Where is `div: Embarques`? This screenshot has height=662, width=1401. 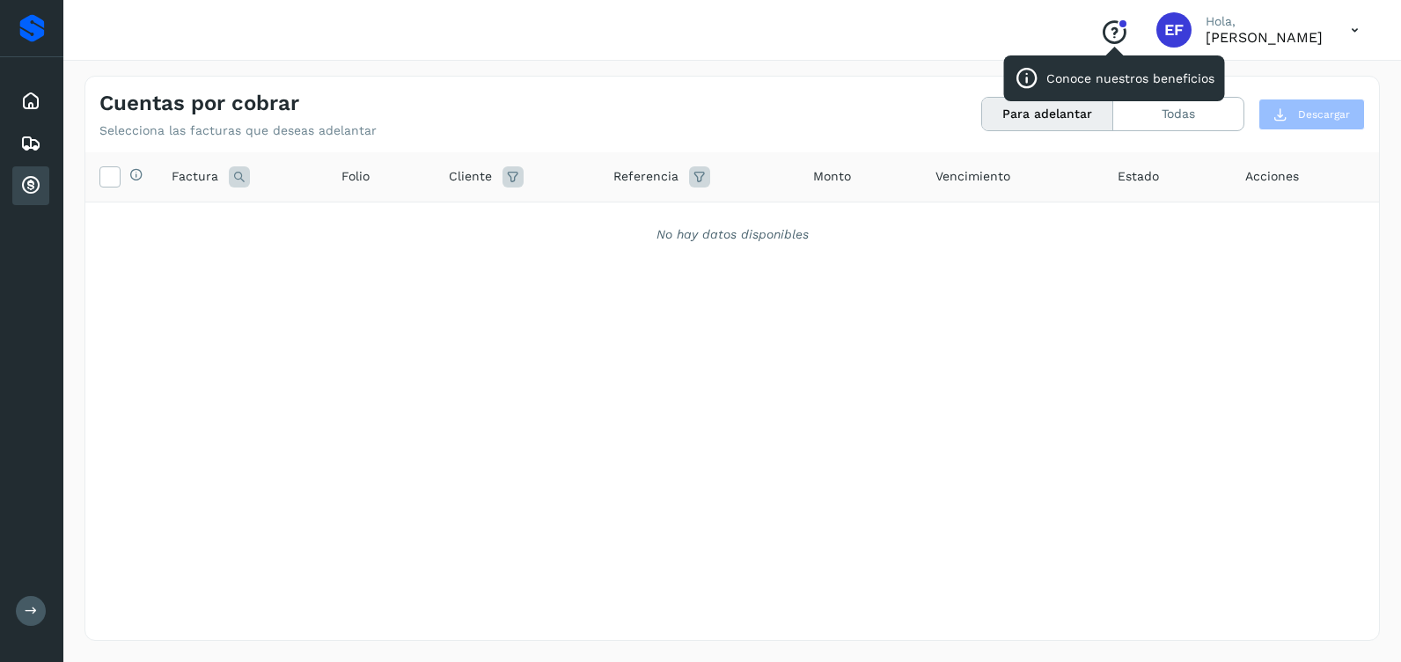 div: Embarques is located at coordinates (31, 143).